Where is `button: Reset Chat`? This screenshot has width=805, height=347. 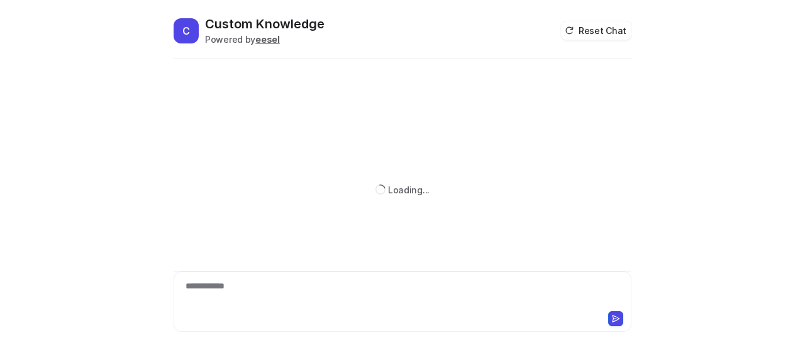
button: Reset Chat is located at coordinates (596, 30).